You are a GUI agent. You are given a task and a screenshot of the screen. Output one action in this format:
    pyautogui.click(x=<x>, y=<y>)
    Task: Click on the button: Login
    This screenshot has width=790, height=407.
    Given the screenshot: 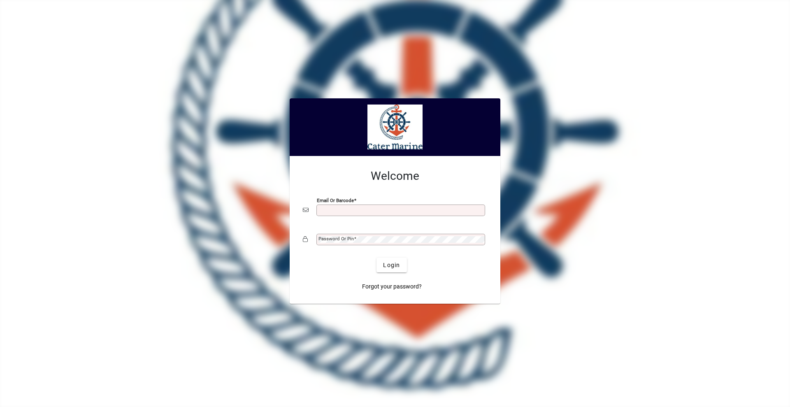 What is the action you would take?
    pyautogui.click(x=391, y=265)
    